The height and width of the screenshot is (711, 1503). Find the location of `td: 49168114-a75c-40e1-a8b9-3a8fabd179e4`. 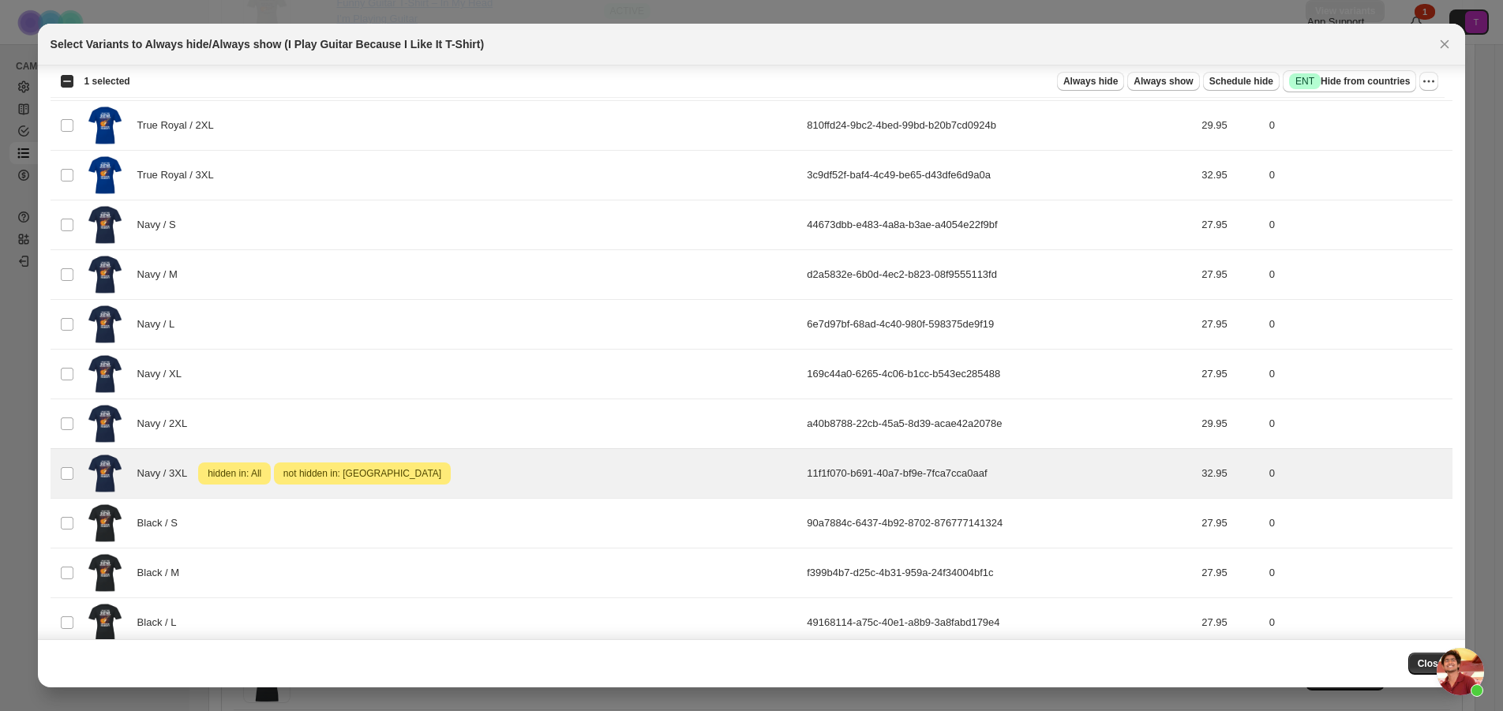

td: 49168114-a75c-40e1-a8b9-3a8fabd179e4 is located at coordinates (999, 623).